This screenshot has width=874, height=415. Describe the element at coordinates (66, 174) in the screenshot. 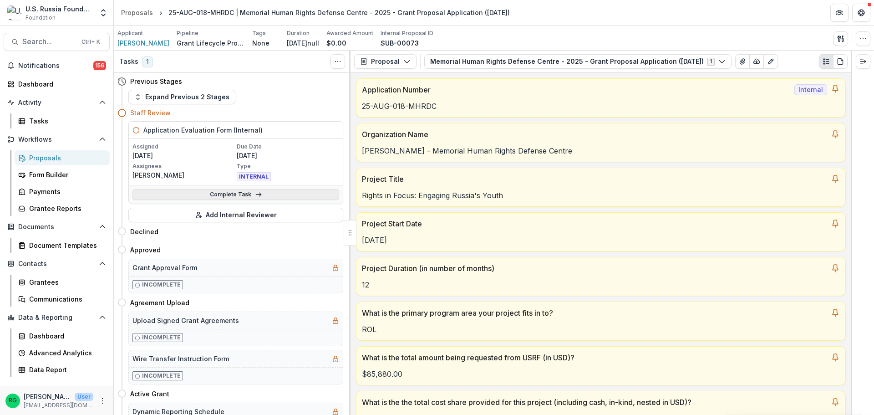

I see `div: Form Builder` at that location.